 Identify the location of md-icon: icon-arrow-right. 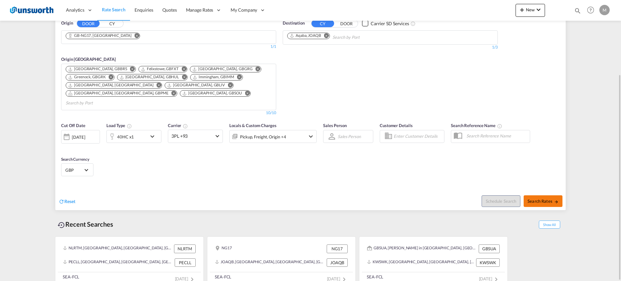
(556, 202).